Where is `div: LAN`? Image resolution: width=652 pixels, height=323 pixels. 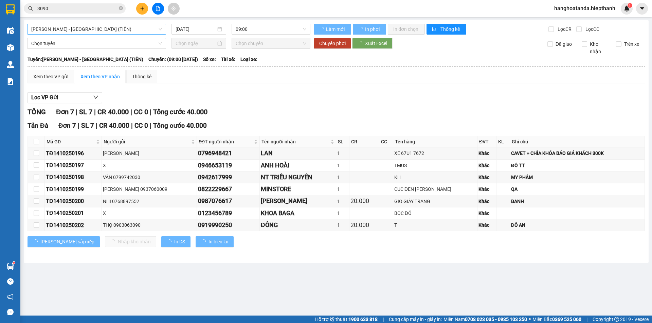
div: LAN is located at coordinates (298, 153).